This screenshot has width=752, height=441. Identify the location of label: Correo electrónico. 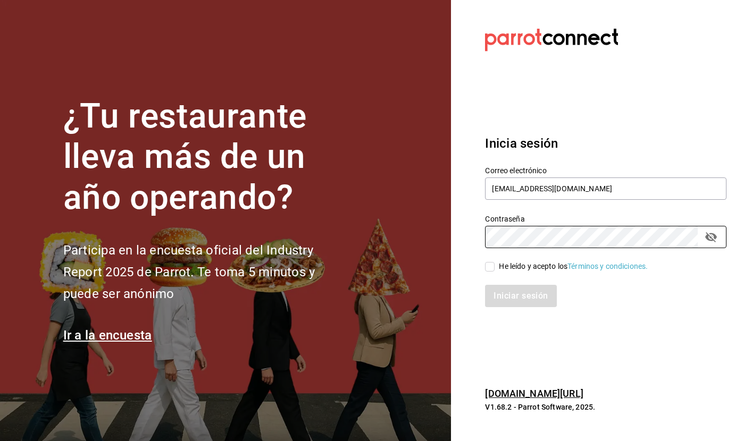
(606, 170).